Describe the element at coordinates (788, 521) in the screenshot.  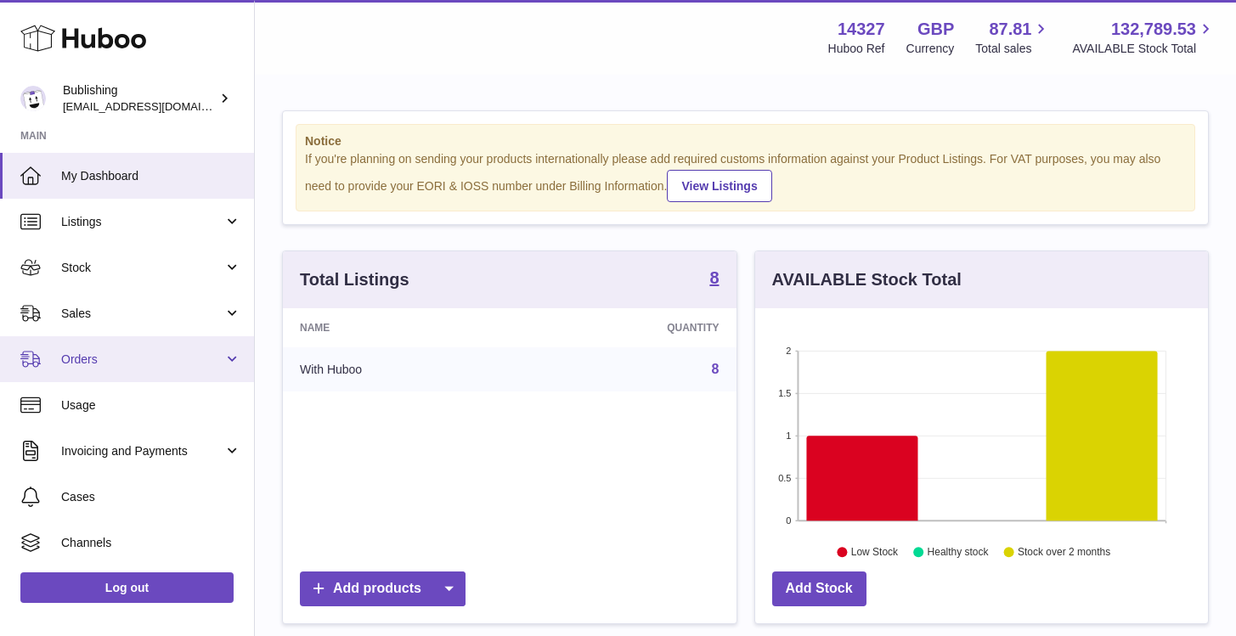
I see `text: 0` at that location.